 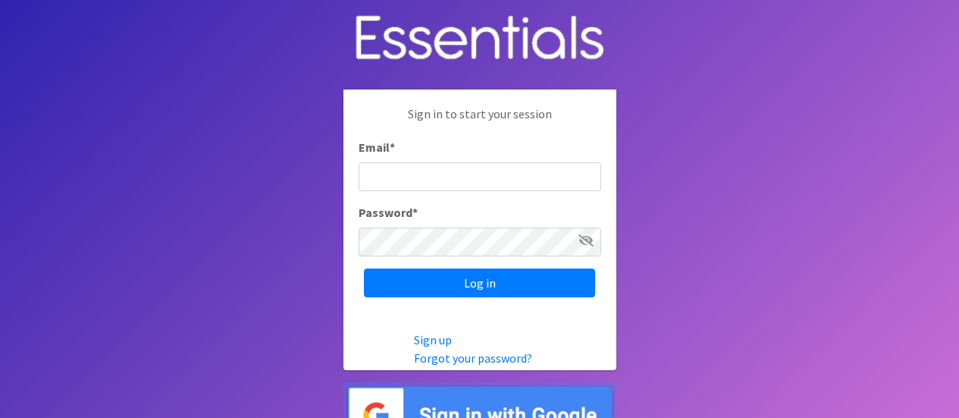 I want to click on label: Password, so click(x=388, y=212).